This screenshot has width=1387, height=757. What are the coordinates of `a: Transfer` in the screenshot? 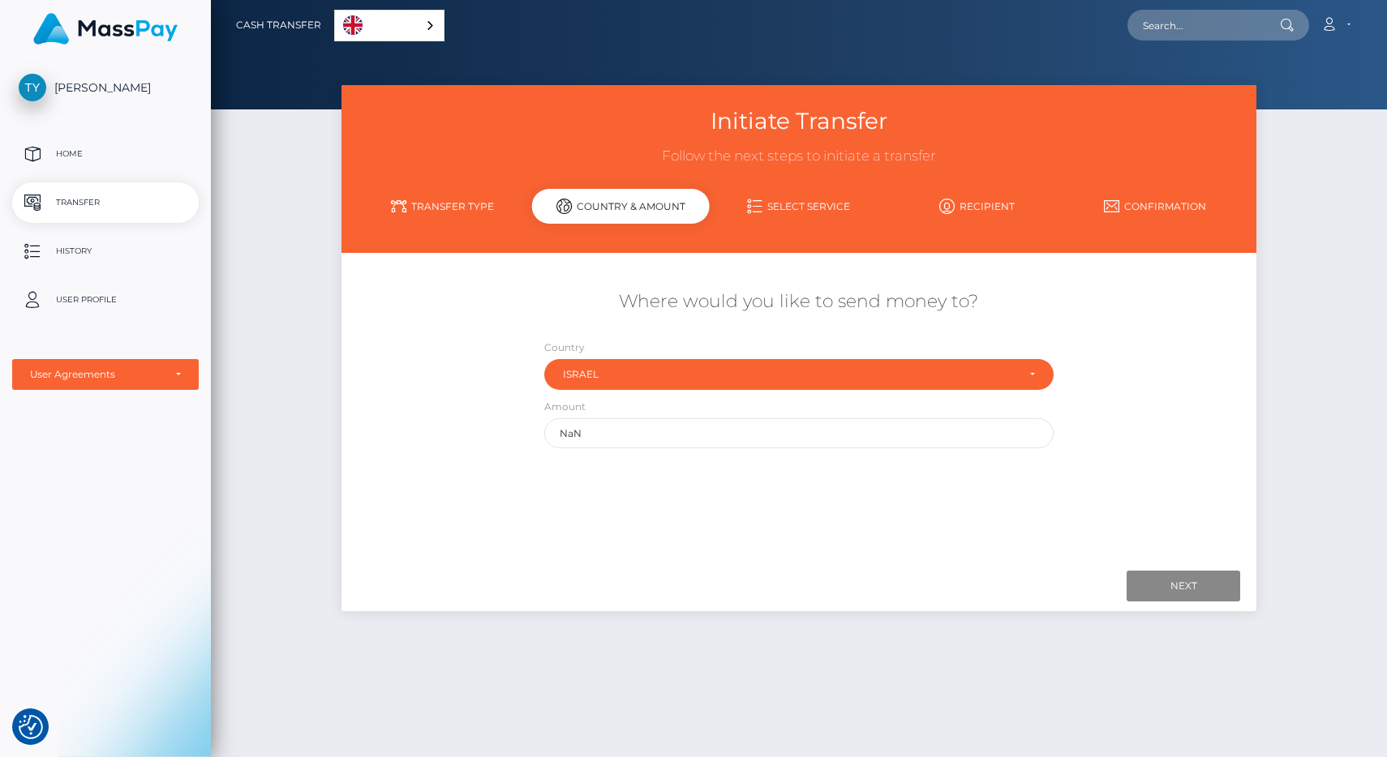 It's located at (105, 203).